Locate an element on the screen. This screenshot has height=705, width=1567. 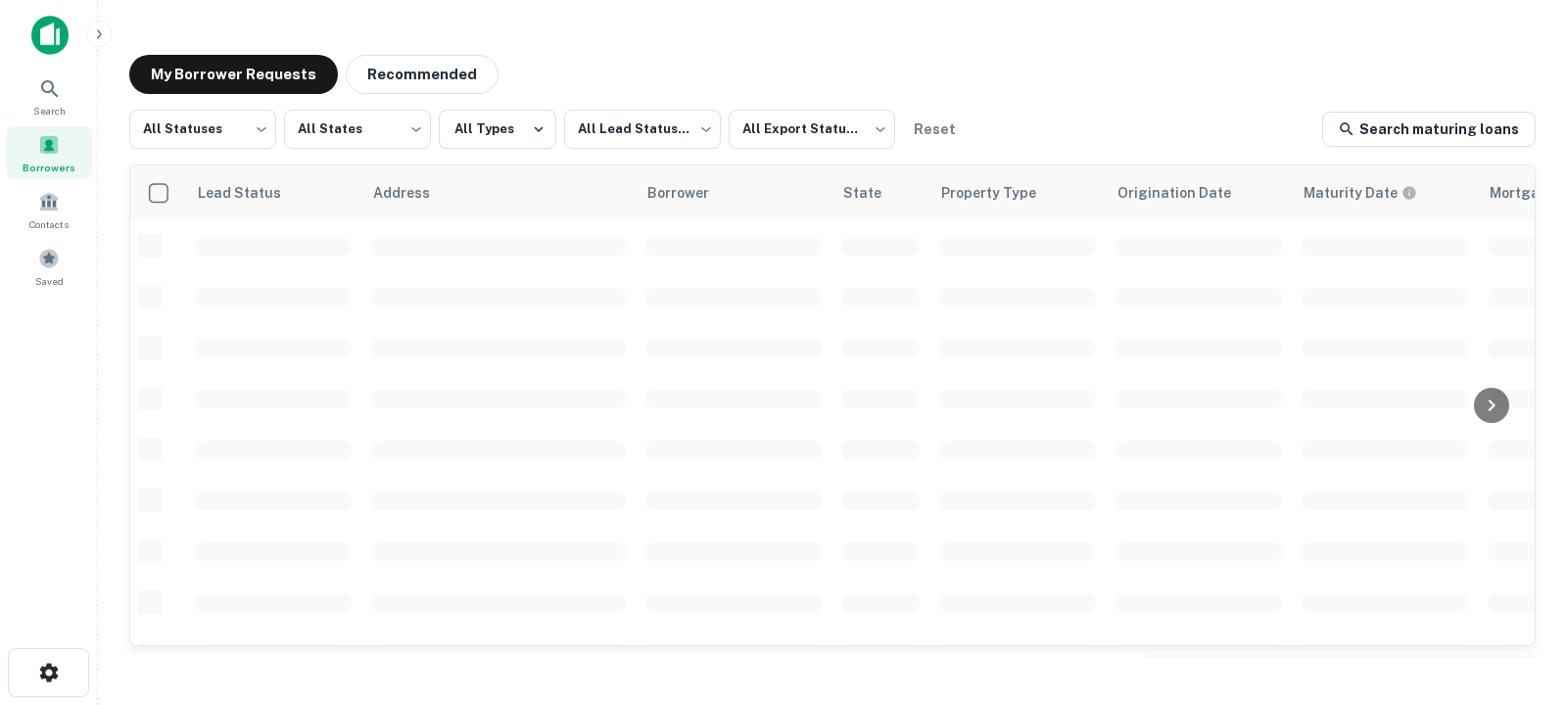
th: Origination Date is located at coordinates (1199, 193).